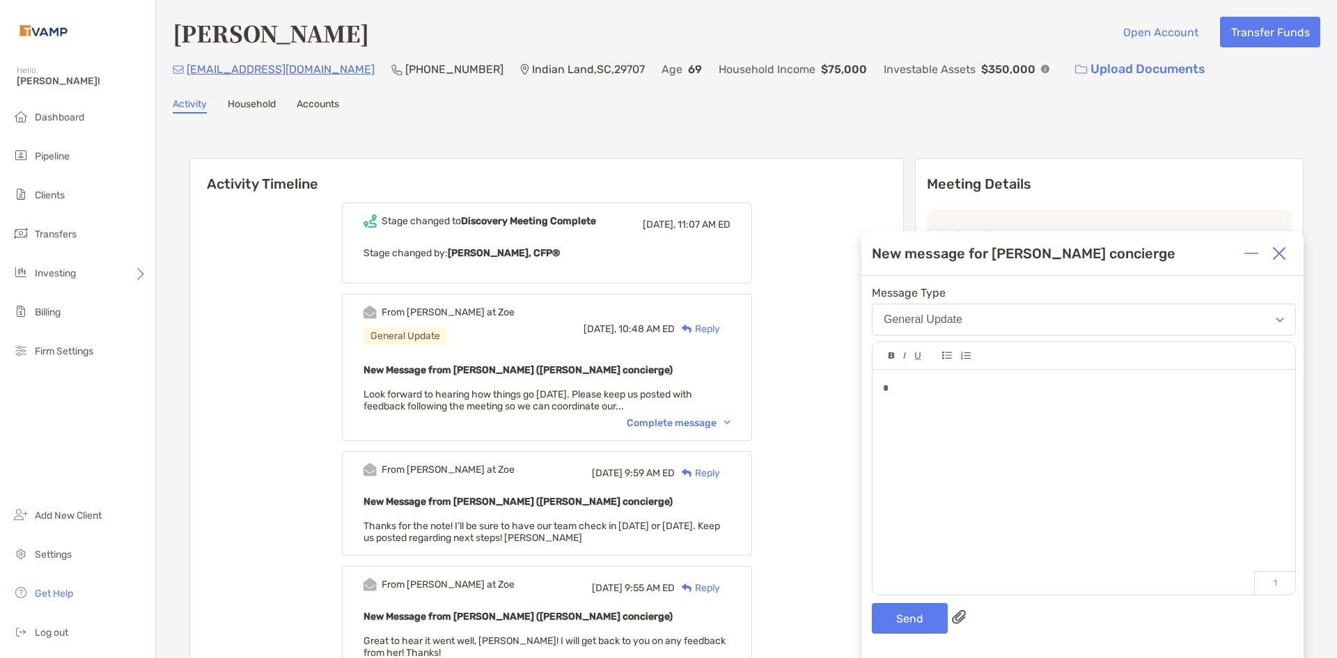 The image size is (1337, 658). Describe the element at coordinates (525, 70) in the screenshot. I see `img: Location Icon` at that location.